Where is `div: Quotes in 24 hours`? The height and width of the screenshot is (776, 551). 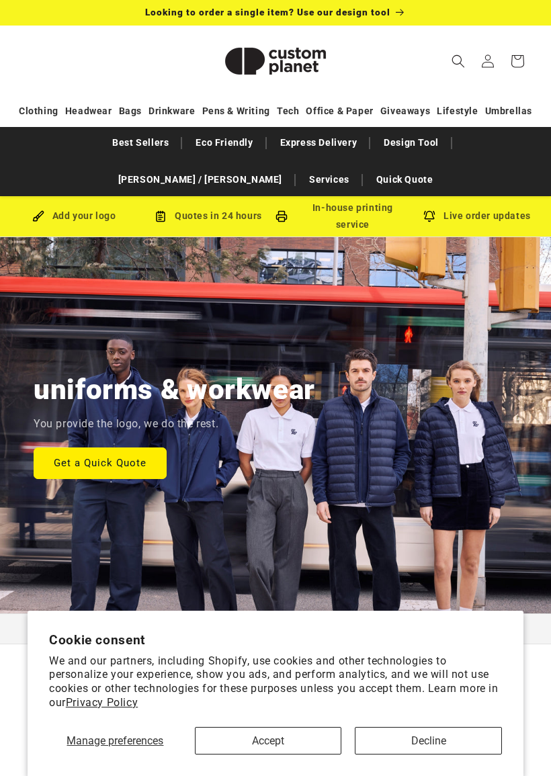
div: Quotes in 24 hours is located at coordinates (208, 216).